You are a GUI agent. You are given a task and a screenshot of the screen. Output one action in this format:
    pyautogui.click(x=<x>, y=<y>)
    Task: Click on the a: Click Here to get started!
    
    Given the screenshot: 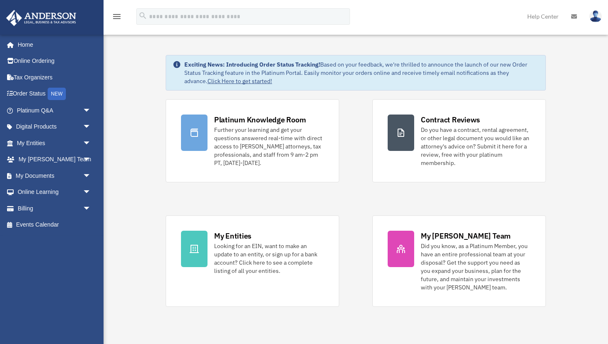 What is the action you would take?
    pyautogui.click(x=240, y=81)
    